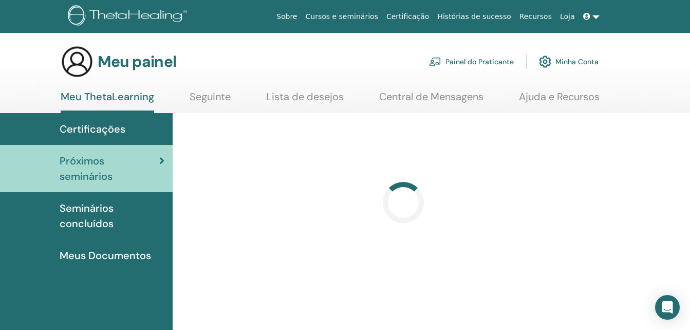  What do you see at coordinates (109, 169) in the screenshot?
I see `span: Próximos seminários` at bounding box center [109, 169].